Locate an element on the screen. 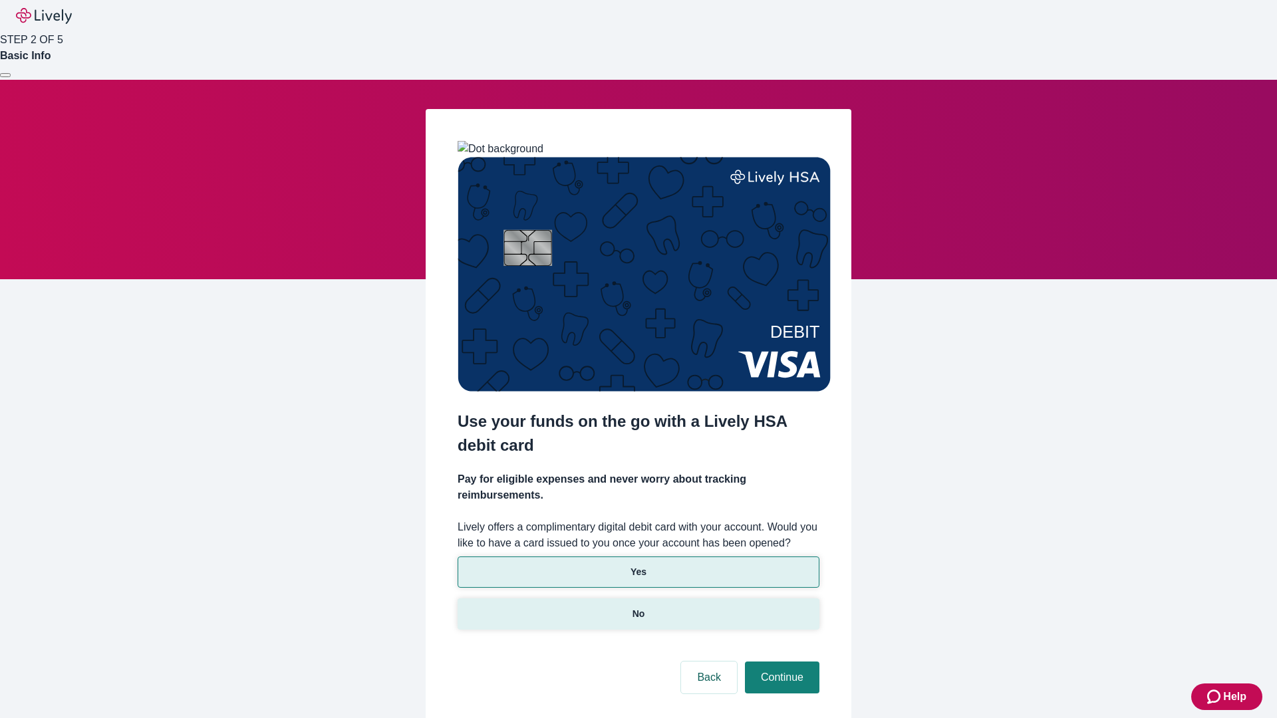  h2: Use your funds on the go with a Lively HSA debit card is located at coordinates (638, 434).